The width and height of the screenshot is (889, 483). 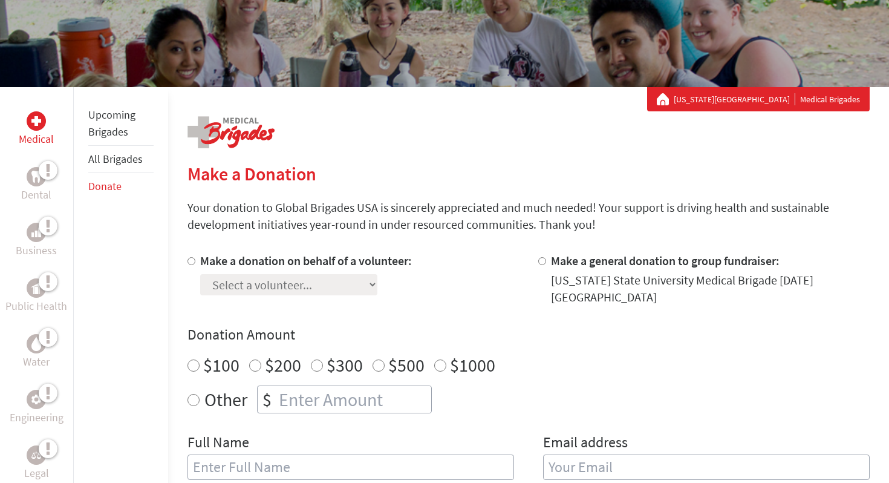 What do you see at coordinates (105, 186) in the screenshot?
I see `a: Donate` at bounding box center [105, 186].